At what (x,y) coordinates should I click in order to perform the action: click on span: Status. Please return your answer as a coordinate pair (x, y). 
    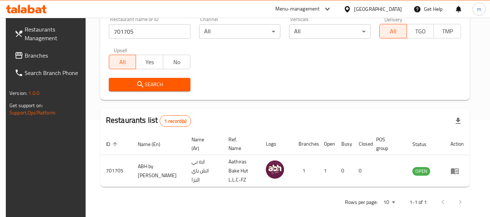
    Looking at the image, I should click on (424, 144).